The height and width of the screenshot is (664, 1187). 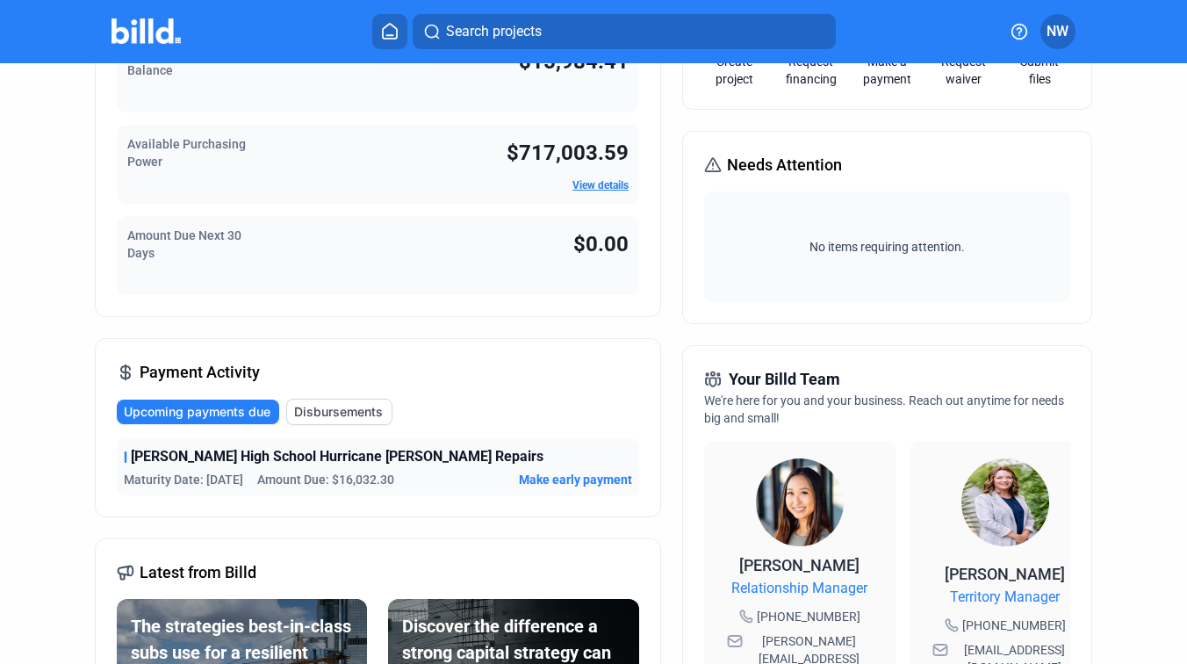 I want to click on span: Territory Manager, so click(x=1004, y=597).